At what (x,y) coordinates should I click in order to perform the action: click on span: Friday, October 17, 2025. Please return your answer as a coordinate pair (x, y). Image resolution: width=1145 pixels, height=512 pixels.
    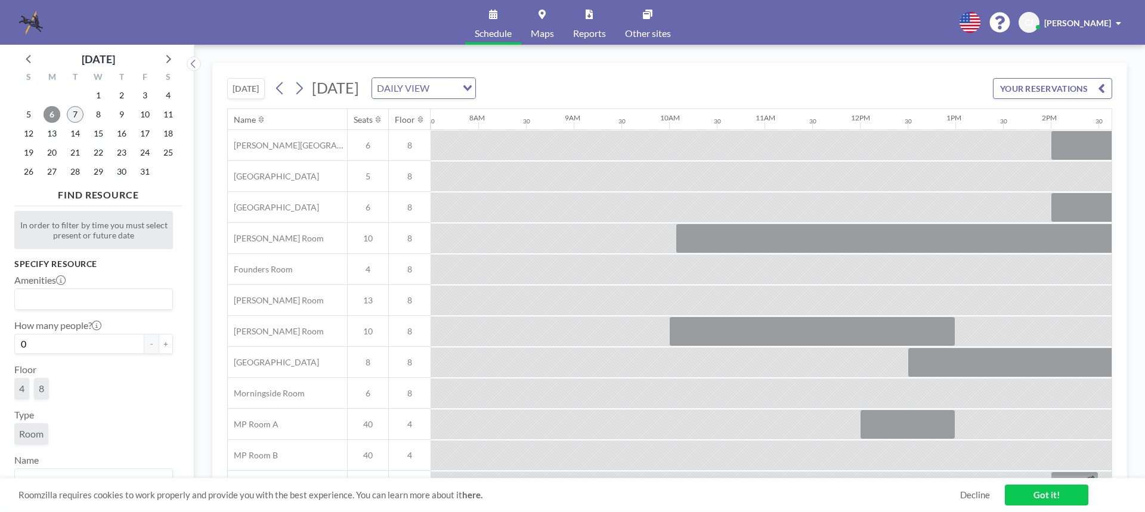
    Looking at the image, I should click on (145, 134).